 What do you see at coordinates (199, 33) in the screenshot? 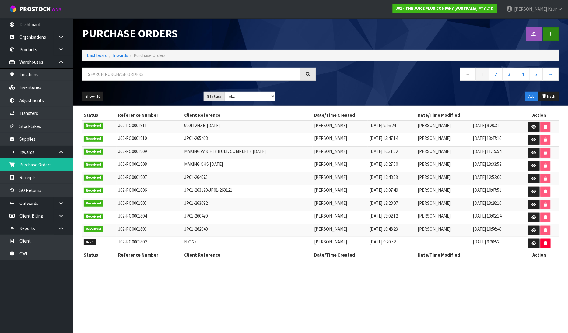
I see `h1: Purchase Orders` at bounding box center [199, 33].